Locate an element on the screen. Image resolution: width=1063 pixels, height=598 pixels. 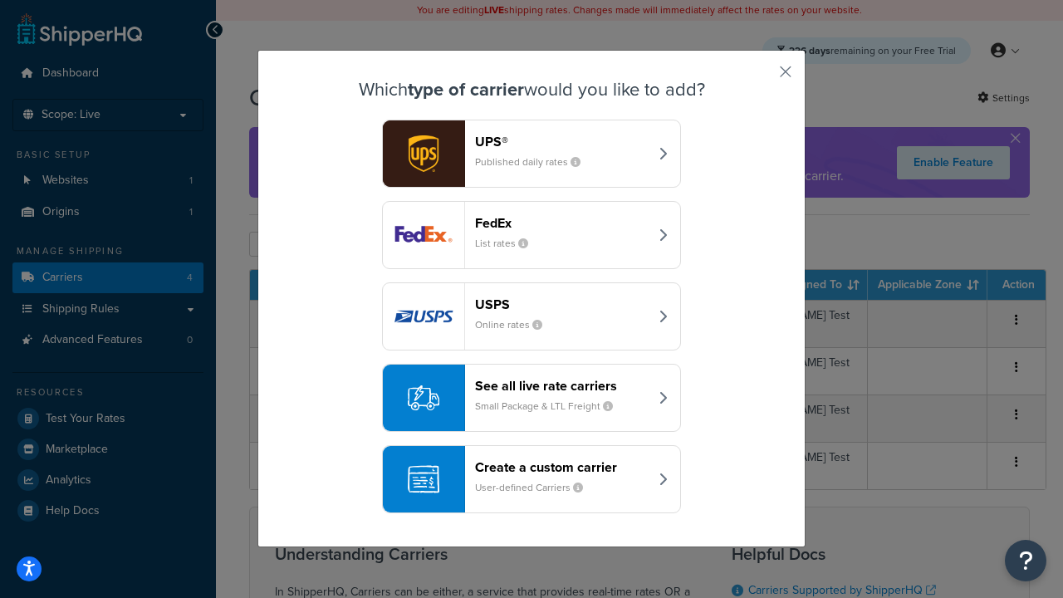
header: USPS is located at coordinates (561, 304).